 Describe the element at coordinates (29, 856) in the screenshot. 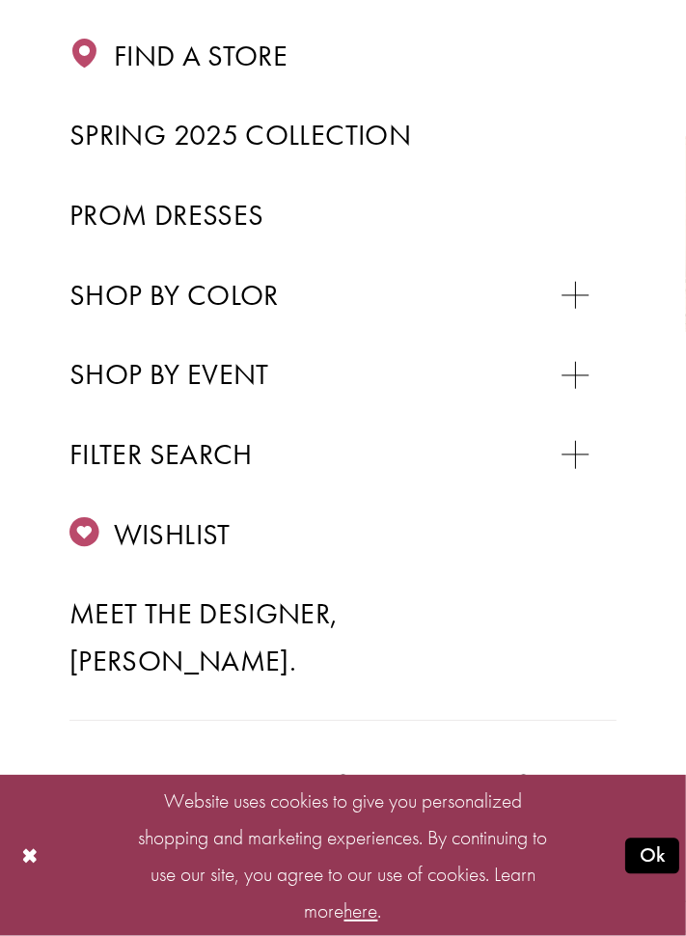

I see `button: Close Dialog` at that location.